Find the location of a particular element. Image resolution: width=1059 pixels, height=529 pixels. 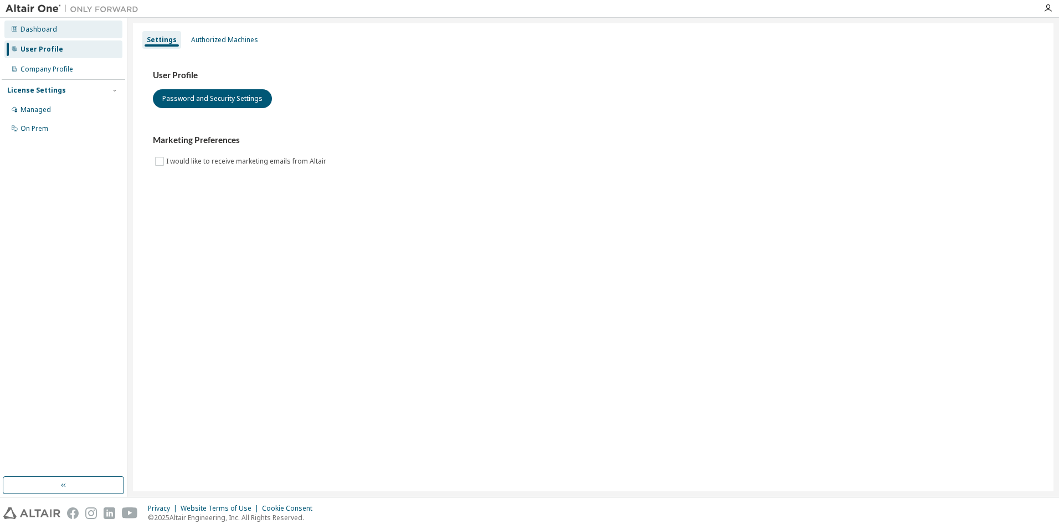

div: Privacy is located at coordinates (164, 508).